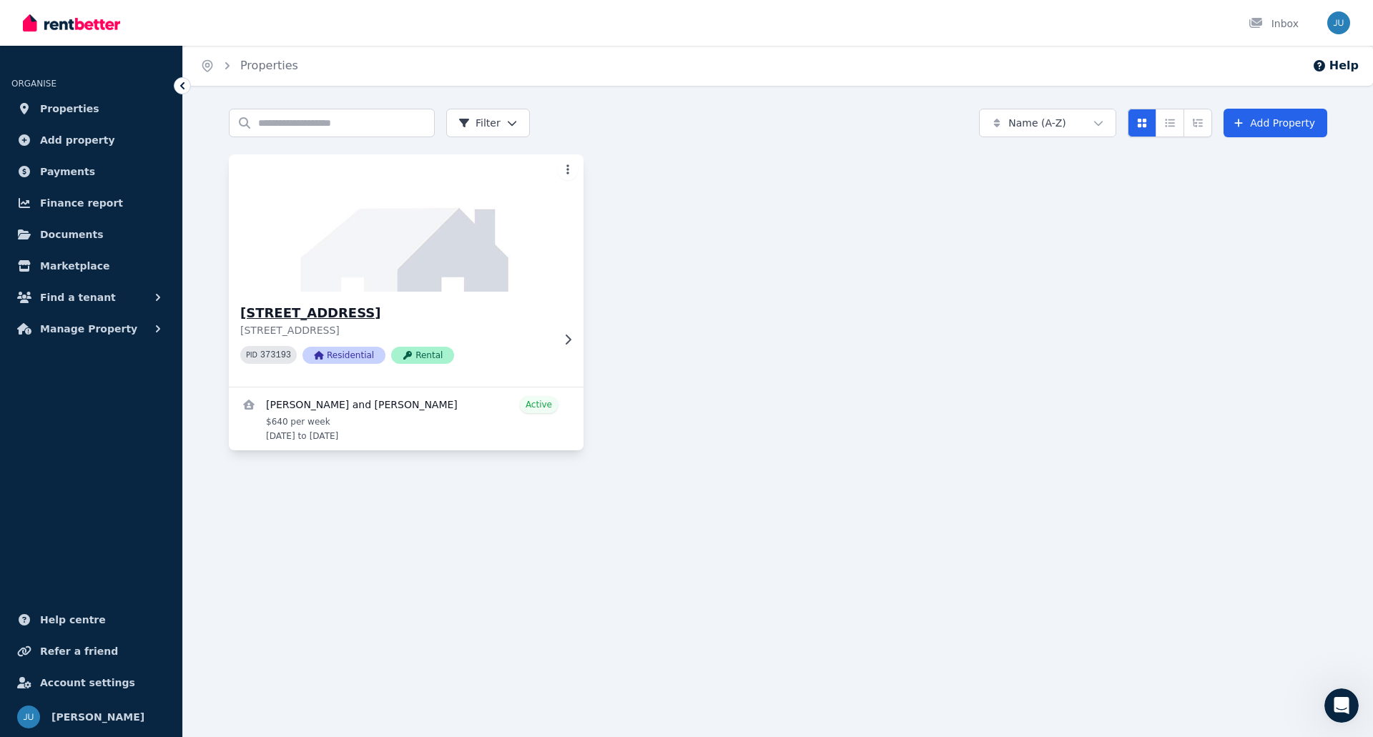 The image size is (1373, 737). What do you see at coordinates (479, 123) in the screenshot?
I see `span: Filter` at bounding box center [479, 123].